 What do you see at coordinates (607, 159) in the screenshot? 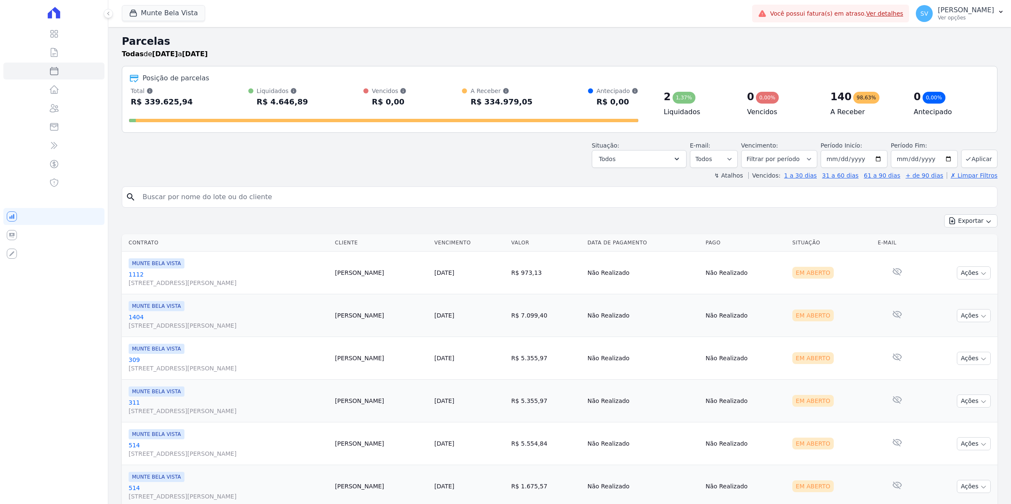
I see `span: Todos` at bounding box center [607, 159].